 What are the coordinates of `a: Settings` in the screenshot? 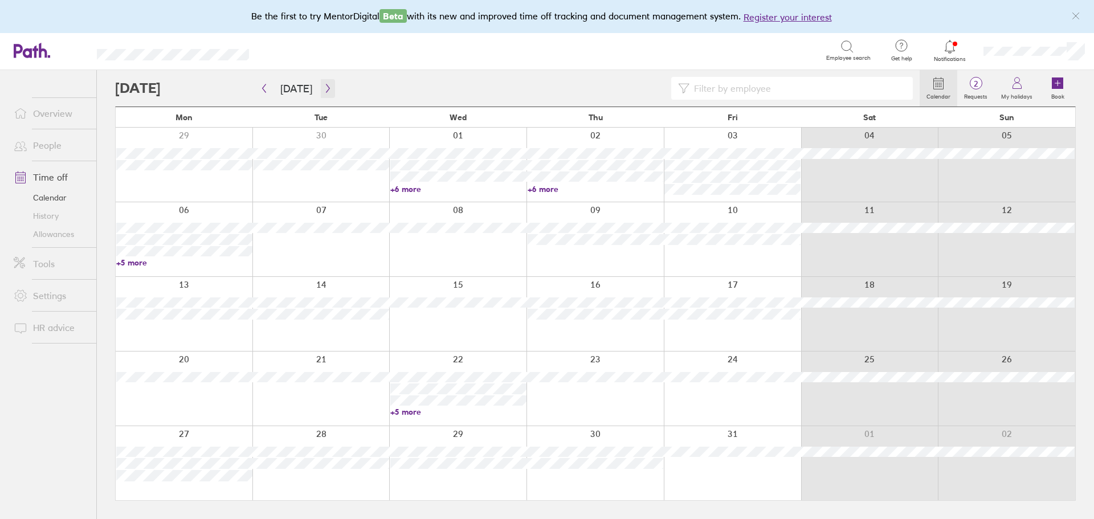 It's located at (50, 296).